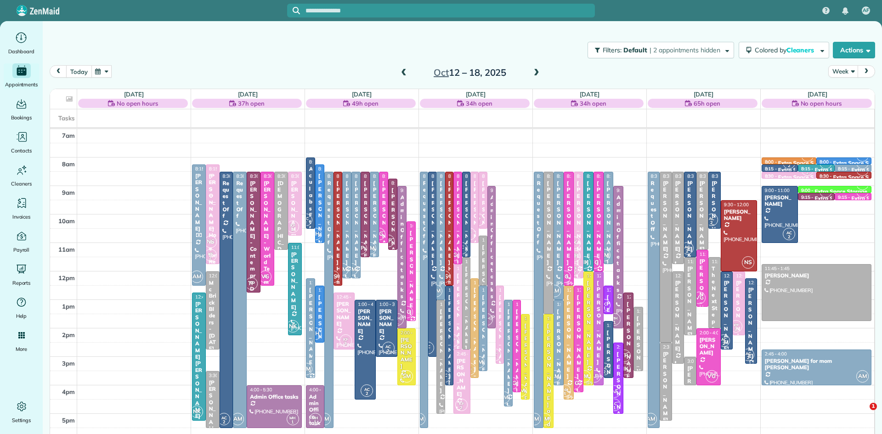 The height and width of the screenshot is (434, 882). Describe the element at coordinates (786, 50) in the screenshot. I see `span: Colored by` at that location.